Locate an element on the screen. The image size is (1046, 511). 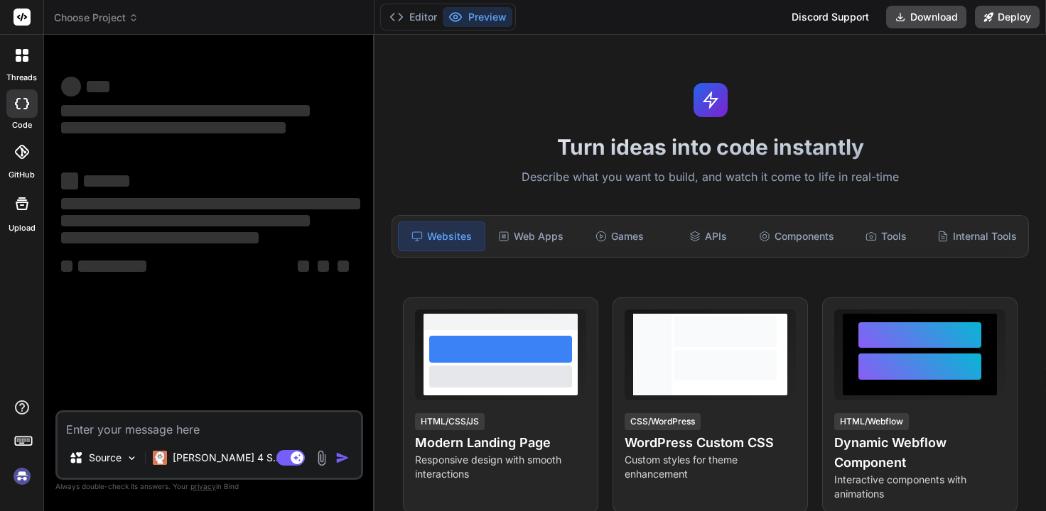
h4: WordPress Custom CSS is located at coordinates (710, 443).